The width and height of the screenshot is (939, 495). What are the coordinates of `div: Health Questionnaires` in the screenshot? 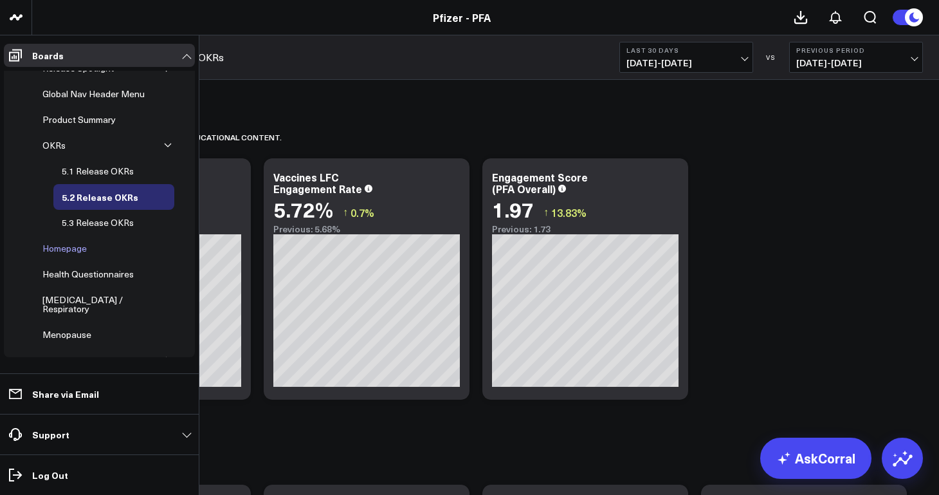 It's located at (88, 274).